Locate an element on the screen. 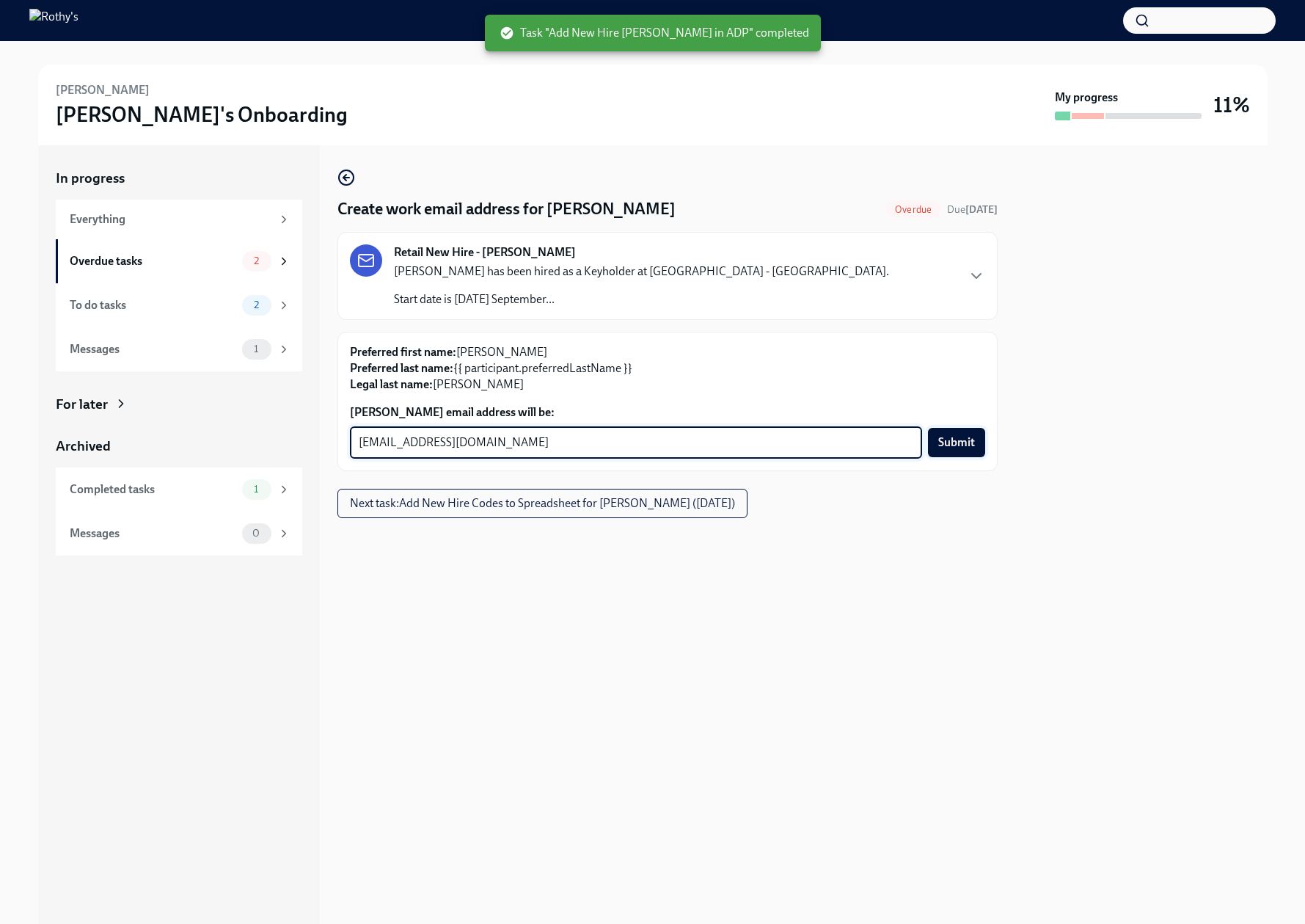 This screenshot has width=1305, height=924. div: Everything is located at coordinates (171, 219).